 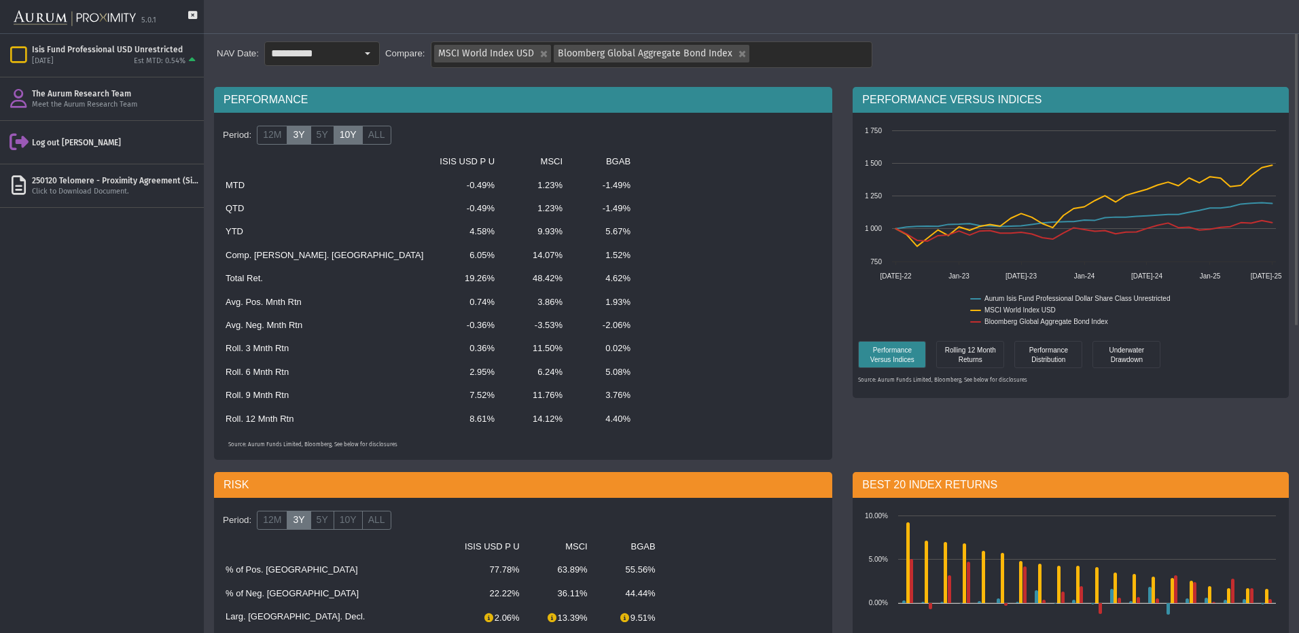 I want to click on td: 9.93%, so click(x=537, y=232).